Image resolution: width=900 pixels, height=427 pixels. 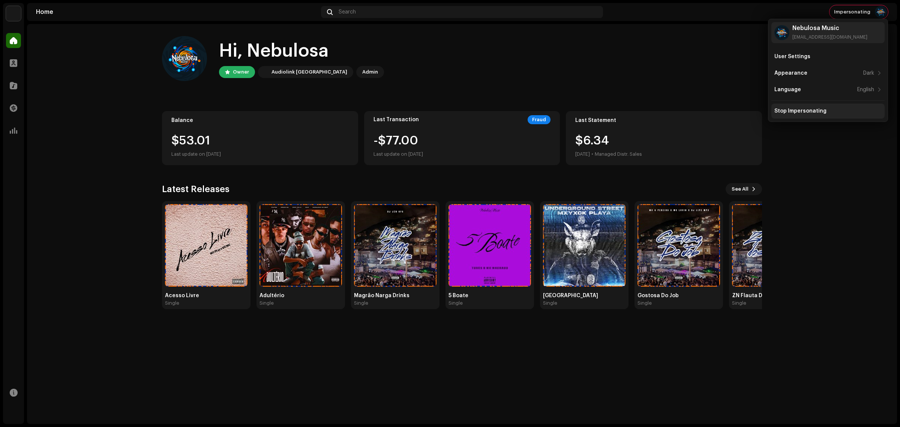 What do you see at coordinates (206, 296) in the screenshot?
I see `div: Acesso Livre` at bounding box center [206, 296].